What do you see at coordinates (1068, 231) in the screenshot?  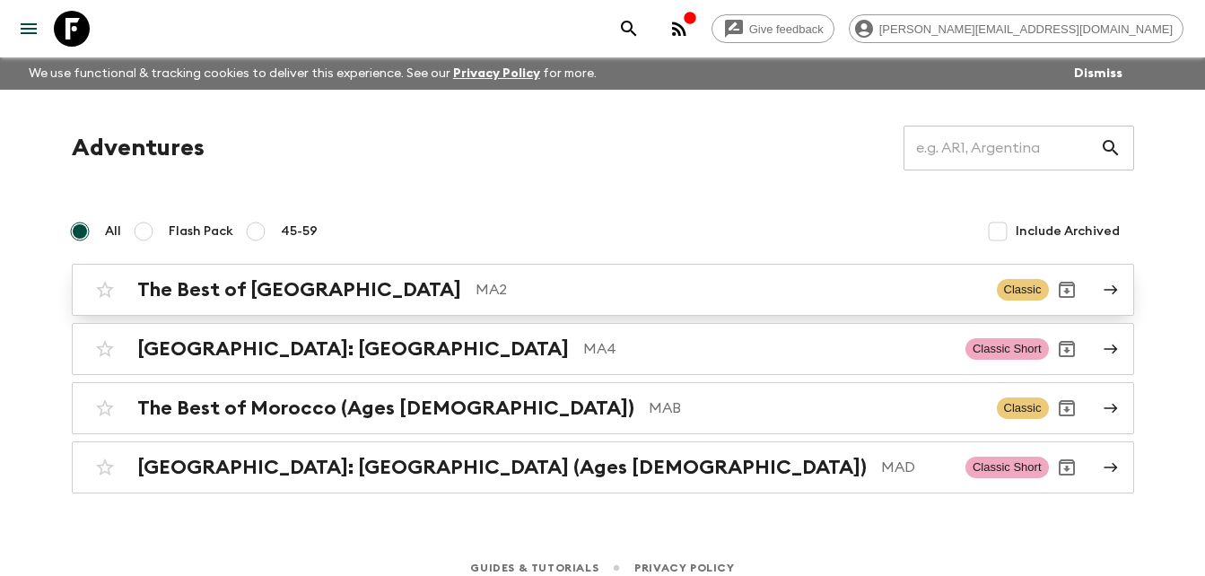 I see `span: Include Archived` at bounding box center [1068, 231].